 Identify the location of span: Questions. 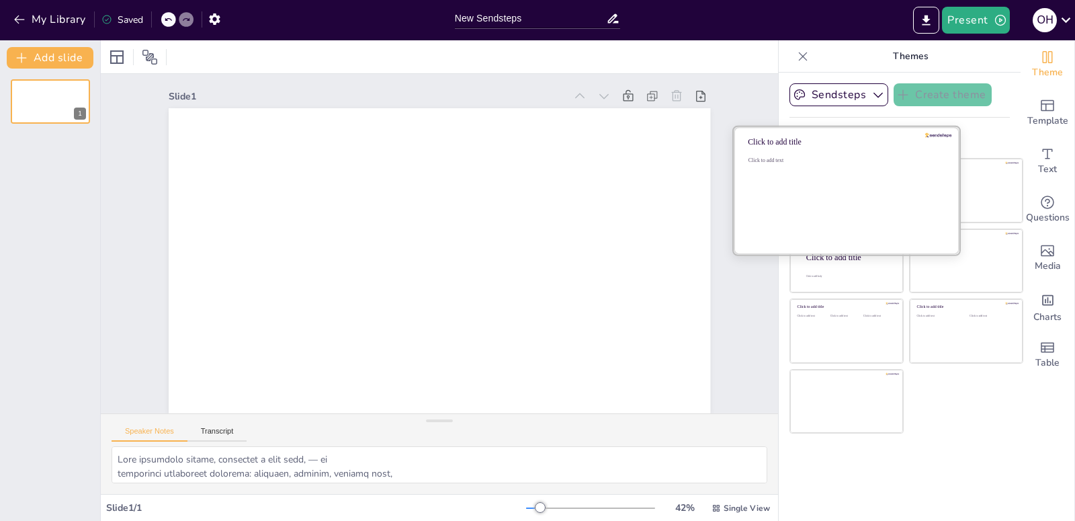
(1047, 218).